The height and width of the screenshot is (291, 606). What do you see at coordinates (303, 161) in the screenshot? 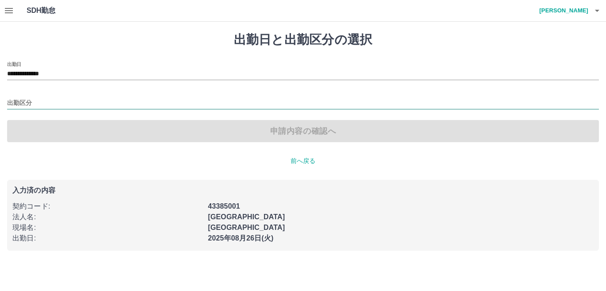
I see `p: 前へ戻る` at bounding box center [303, 161].